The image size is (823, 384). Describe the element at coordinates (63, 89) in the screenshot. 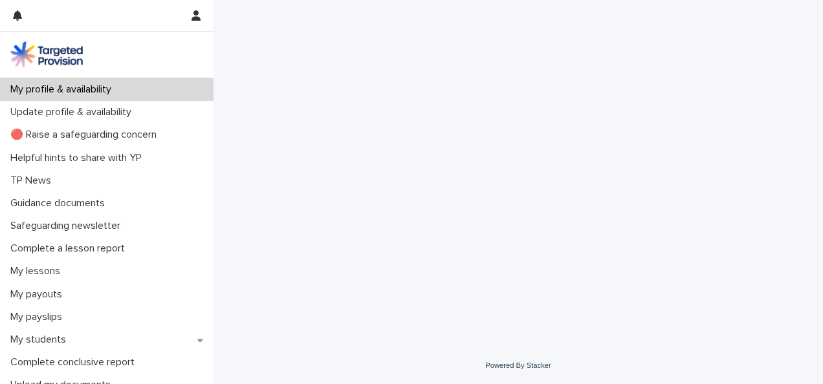

I see `p: My profile & availability` at that location.